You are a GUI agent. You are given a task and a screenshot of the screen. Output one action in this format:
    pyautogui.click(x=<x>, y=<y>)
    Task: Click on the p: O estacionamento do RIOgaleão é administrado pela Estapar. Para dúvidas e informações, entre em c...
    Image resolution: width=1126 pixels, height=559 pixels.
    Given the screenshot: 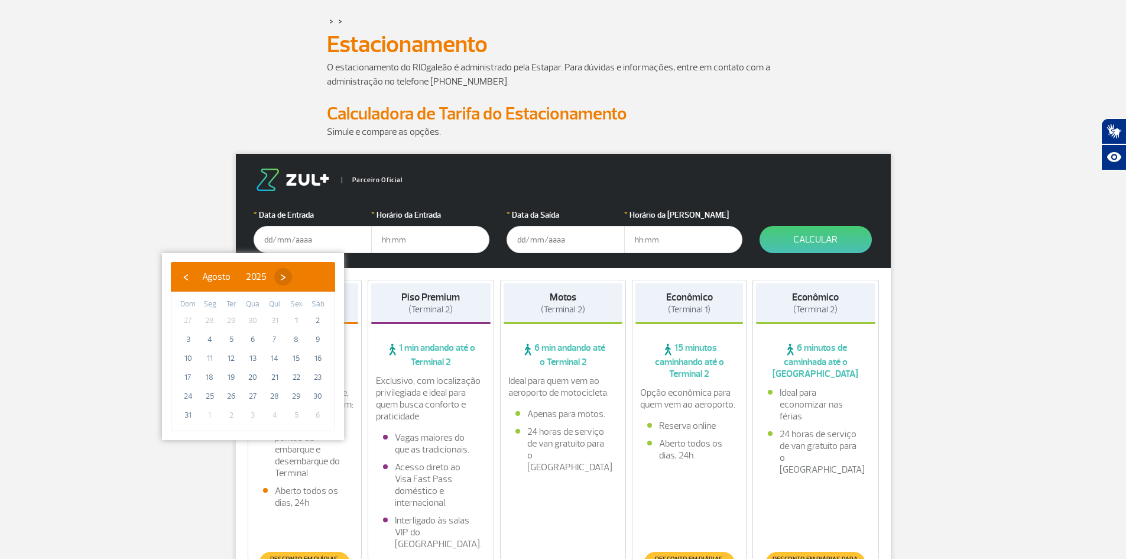 What is the action you would take?
    pyautogui.click(x=563, y=74)
    